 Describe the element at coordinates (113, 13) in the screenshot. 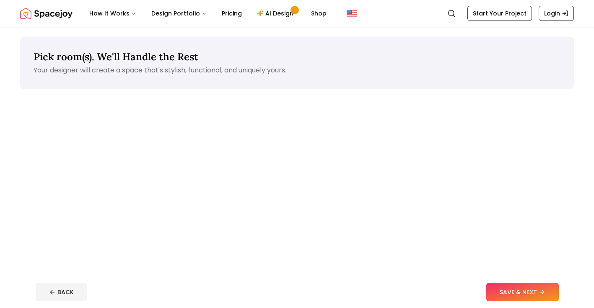

I see `button: How It Works` at that location.